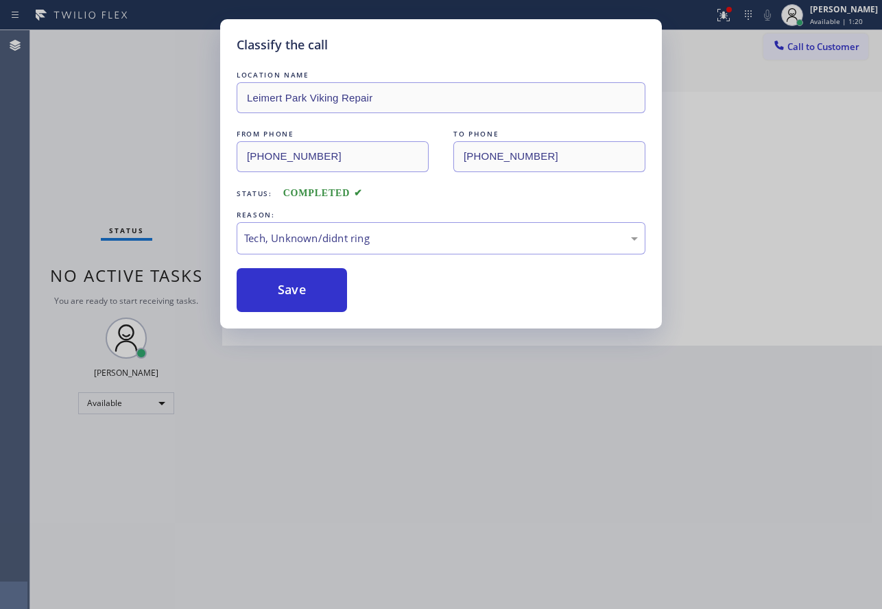 The width and height of the screenshot is (882, 609). I want to click on div: REASON:, so click(441, 215).